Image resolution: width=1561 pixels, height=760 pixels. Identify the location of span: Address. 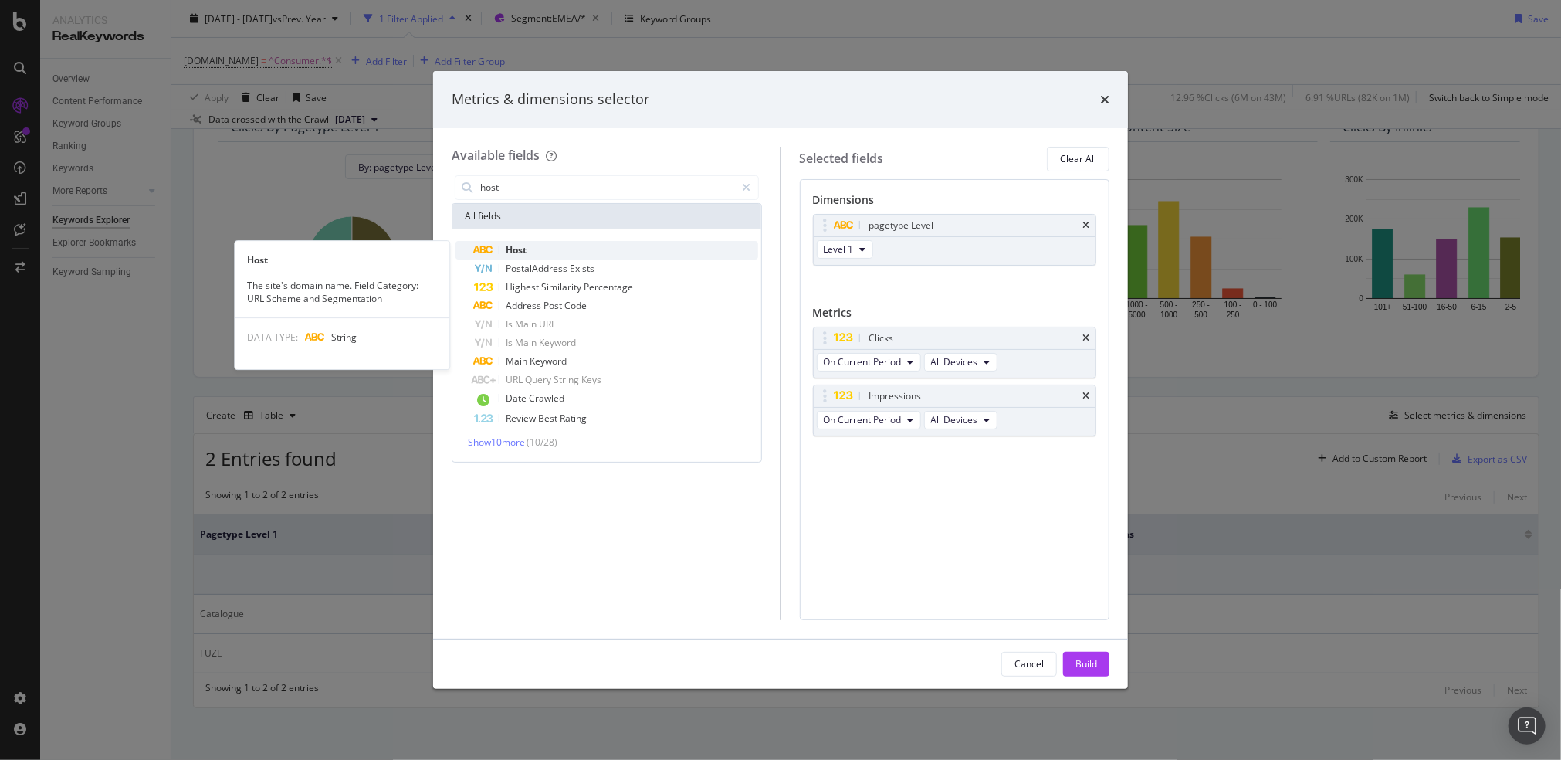
(524, 305).